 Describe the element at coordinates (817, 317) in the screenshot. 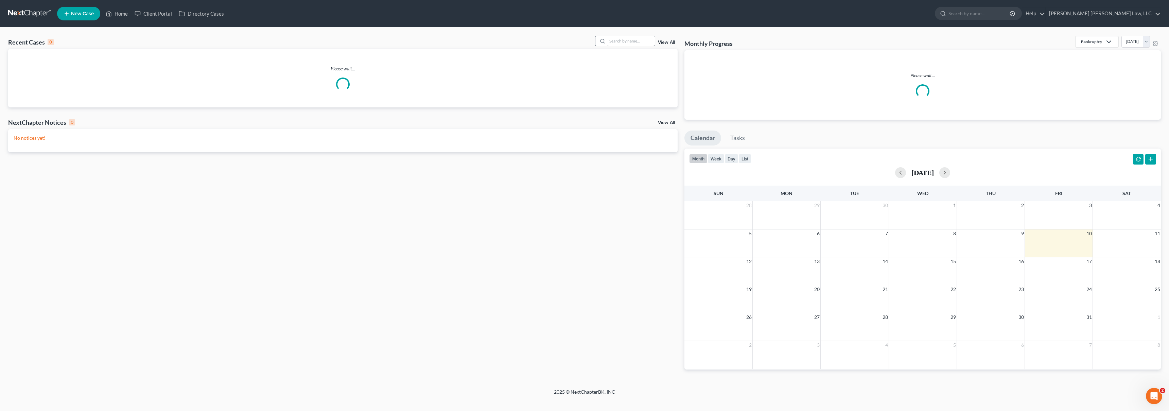

I see `span: 27` at that location.